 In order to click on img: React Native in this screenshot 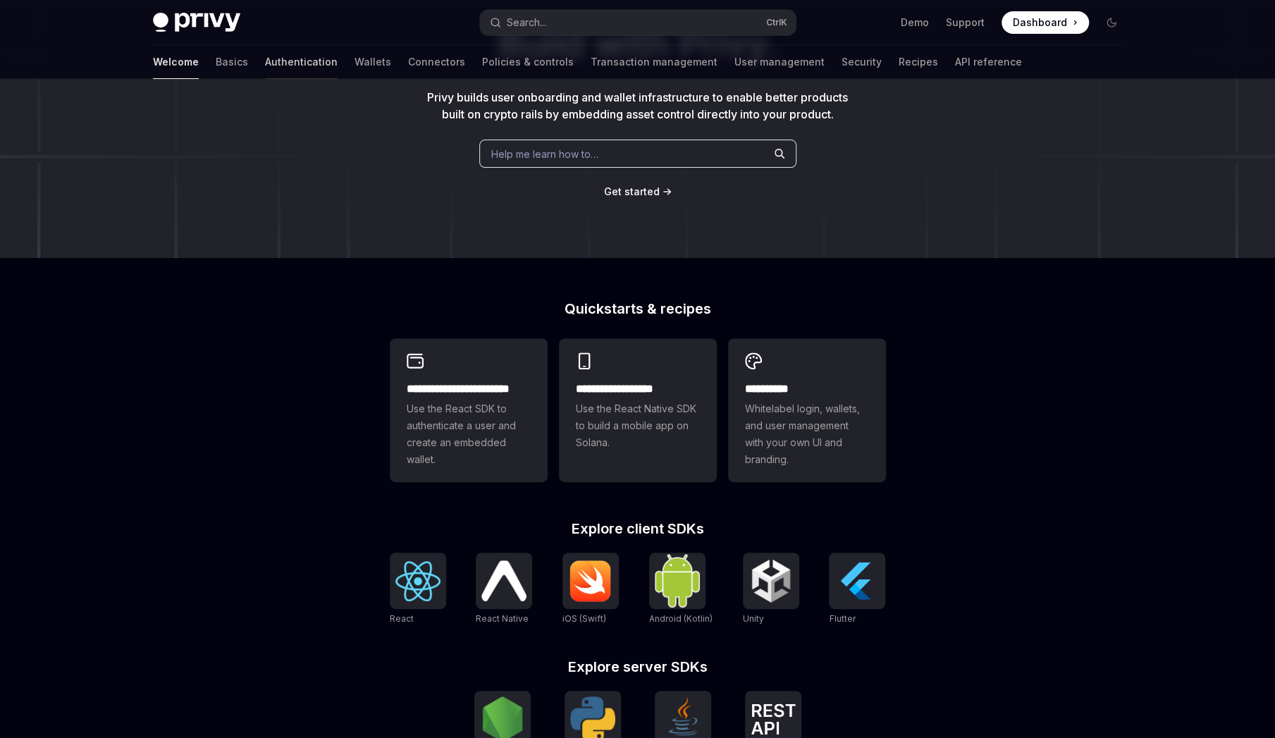, I will do `click(504, 580)`.